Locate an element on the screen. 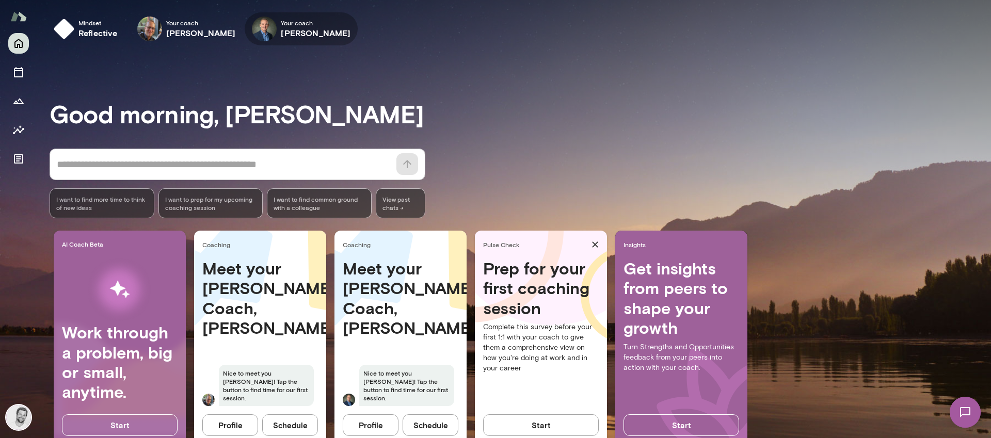  button: Documents is located at coordinates (19, 159).